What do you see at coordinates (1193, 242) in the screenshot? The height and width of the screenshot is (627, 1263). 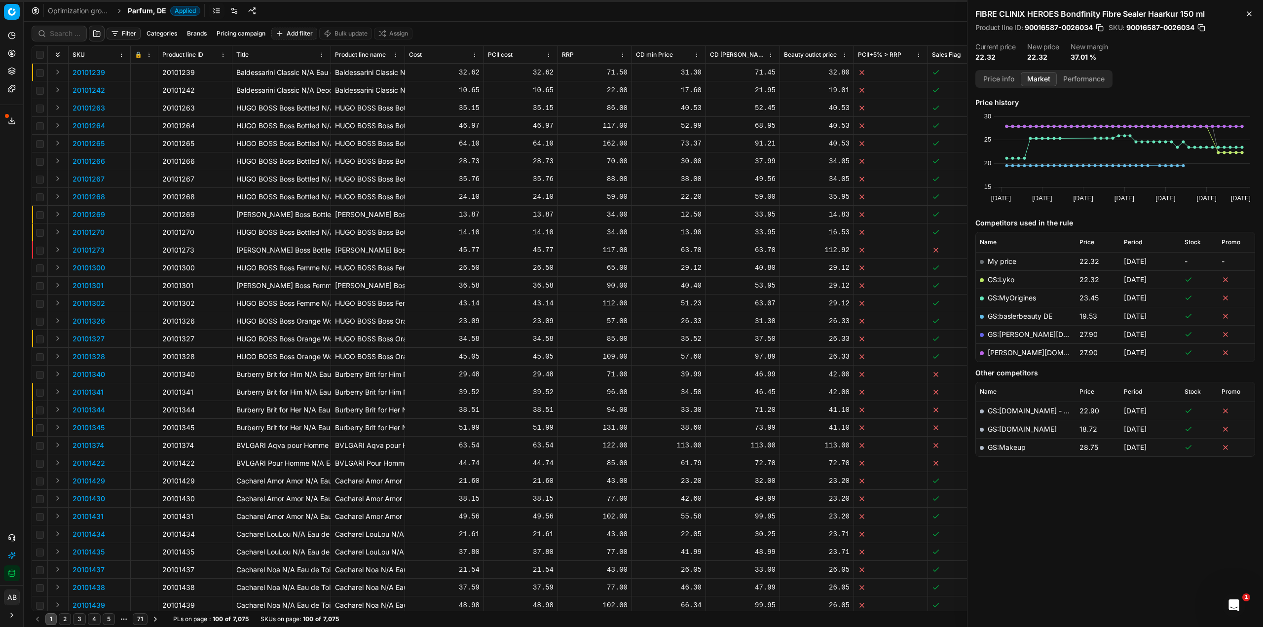 I see `span: Stock` at bounding box center [1193, 242].